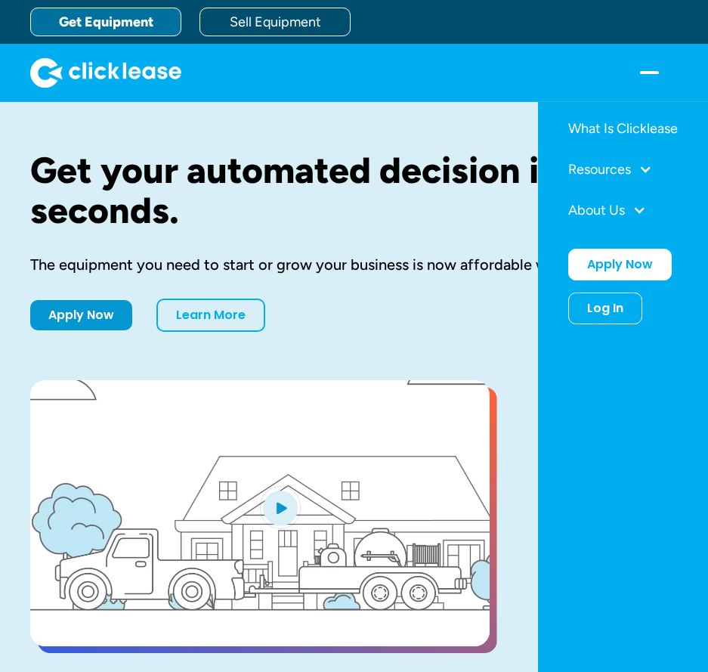 The image size is (708, 672). I want to click on img: Clicklease logo, so click(106, 73).